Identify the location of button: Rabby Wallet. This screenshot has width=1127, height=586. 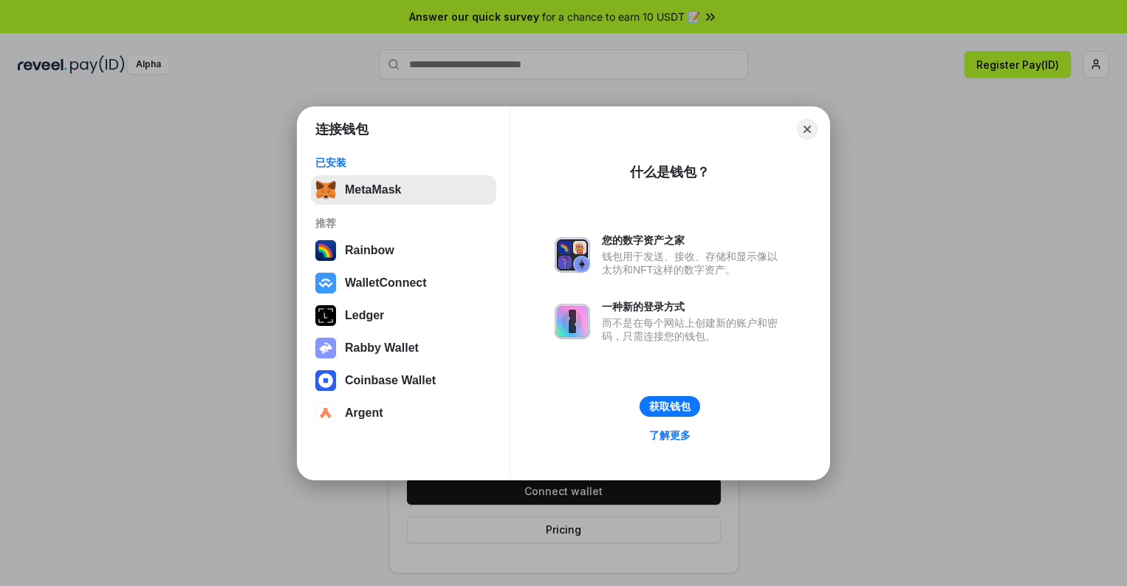
(403, 348).